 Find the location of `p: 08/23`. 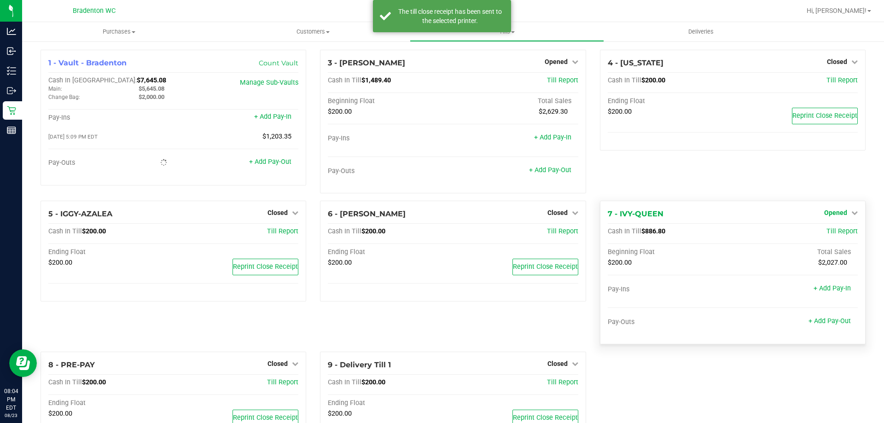

p: 08/23 is located at coordinates (11, 415).